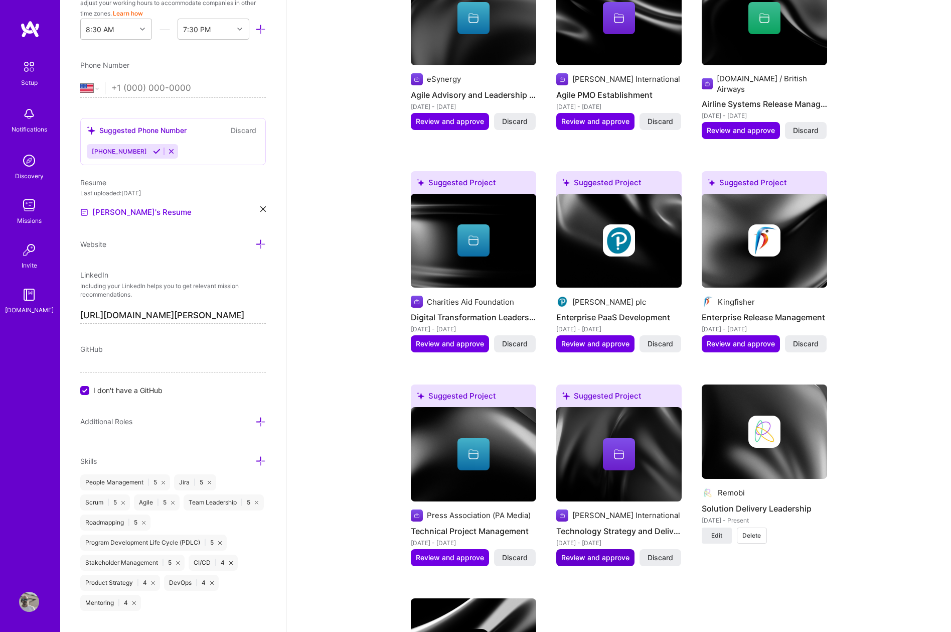 Image resolution: width=951 pixels, height=632 pixels. I want to click on img: guide book, so click(29, 295).